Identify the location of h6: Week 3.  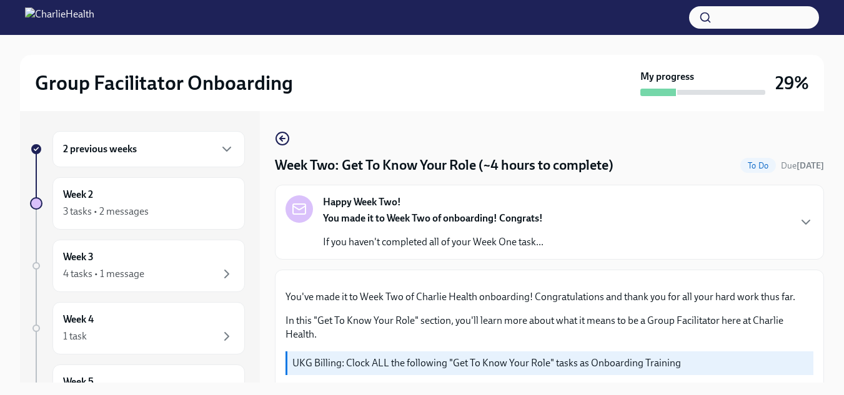
(78, 257).